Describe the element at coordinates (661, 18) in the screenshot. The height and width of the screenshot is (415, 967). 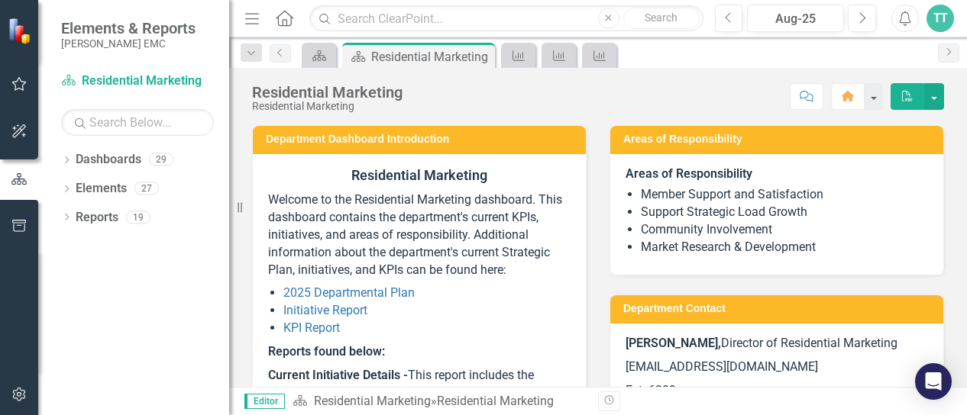
I see `button: Search` at that location.